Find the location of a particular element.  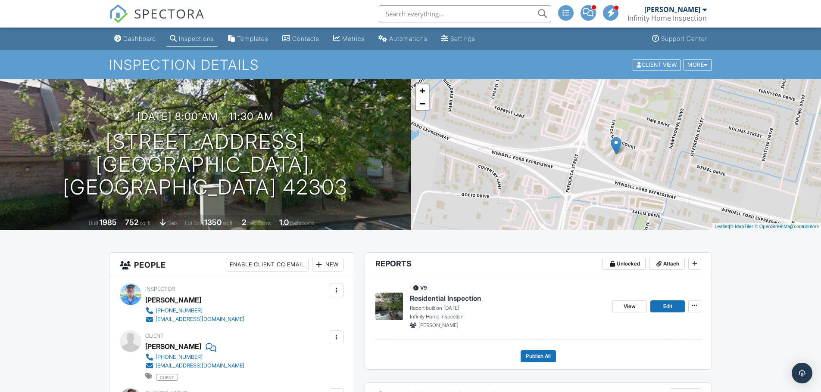

span: client is located at coordinates (167, 378).